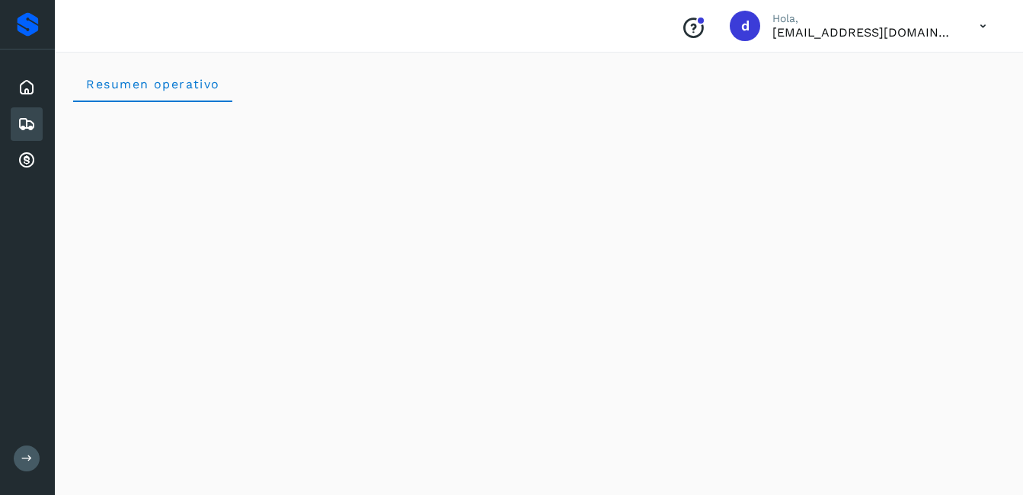 The image size is (1023, 495). I want to click on p: dcordero@grupoterramex.com, so click(864, 32).